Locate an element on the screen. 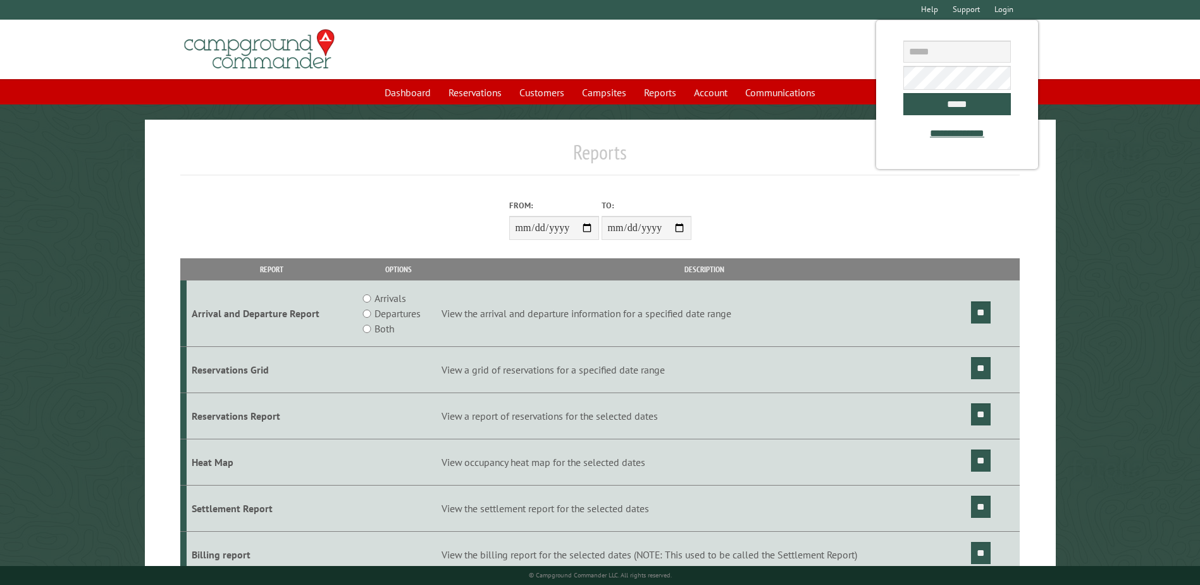 The height and width of the screenshot is (585, 1200). small: © Campground Commander LLC. All rights reserved. is located at coordinates (600, 574).